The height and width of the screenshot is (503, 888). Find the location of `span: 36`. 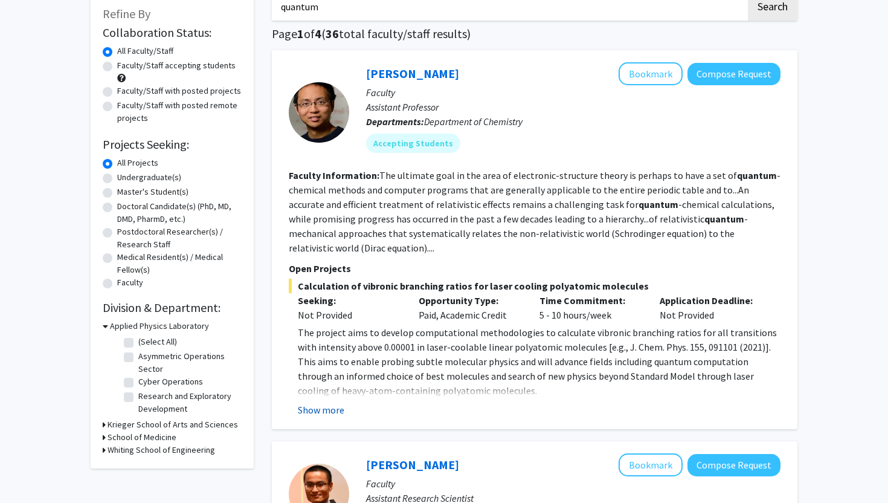

span: 36 is located at coordinates (332, 33).